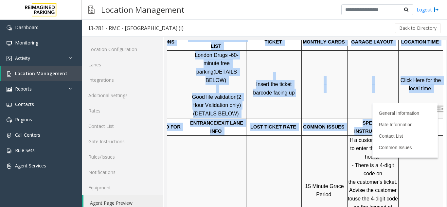  Describe the element at coordinates (106, 87) in the screenshot. I see `span: LOST TICKET RATE` at that location.